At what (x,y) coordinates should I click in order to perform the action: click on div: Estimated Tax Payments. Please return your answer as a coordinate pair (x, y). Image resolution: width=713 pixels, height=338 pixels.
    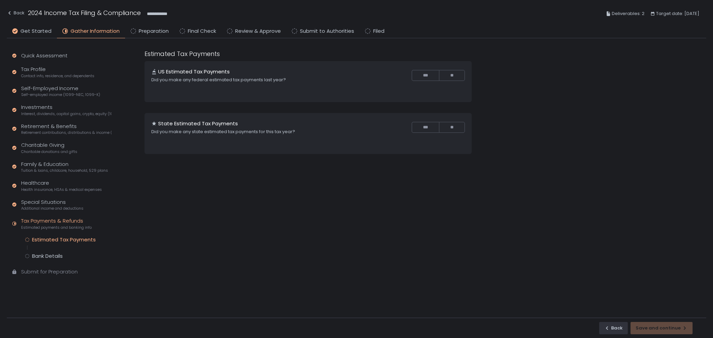
    Looking at the image, I should click on (64, 239).